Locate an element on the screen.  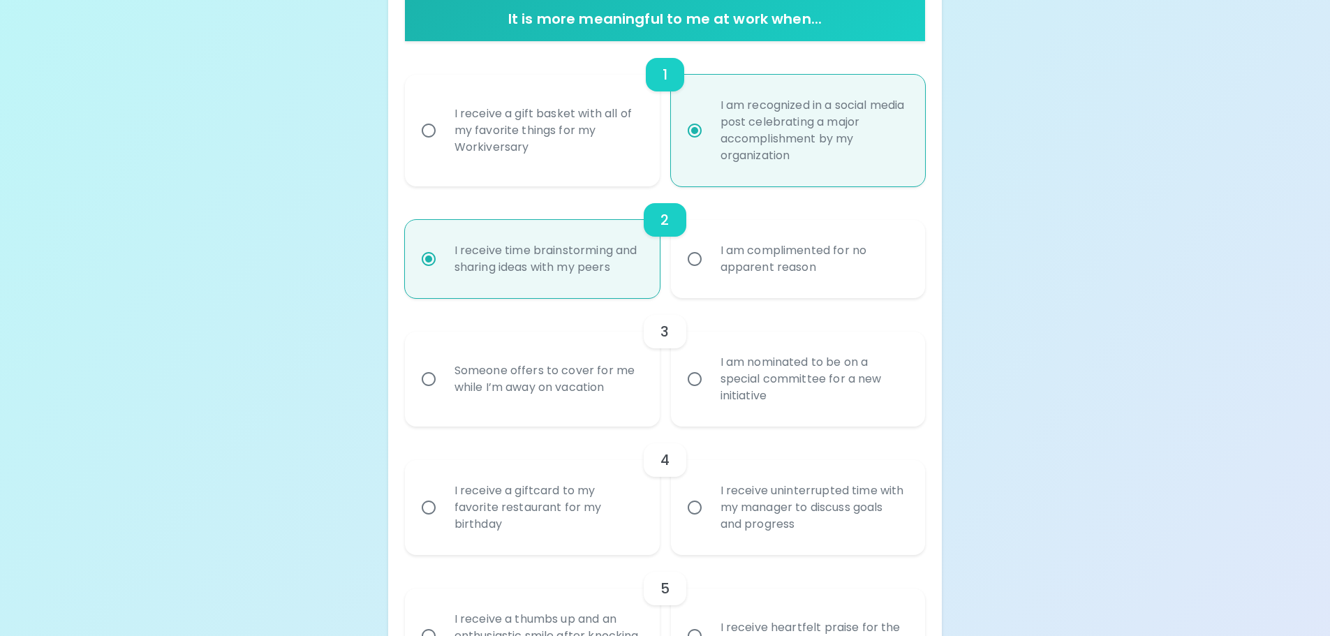
h6: It is more meaningful to me at work when... is located at coordinates (665, 19).